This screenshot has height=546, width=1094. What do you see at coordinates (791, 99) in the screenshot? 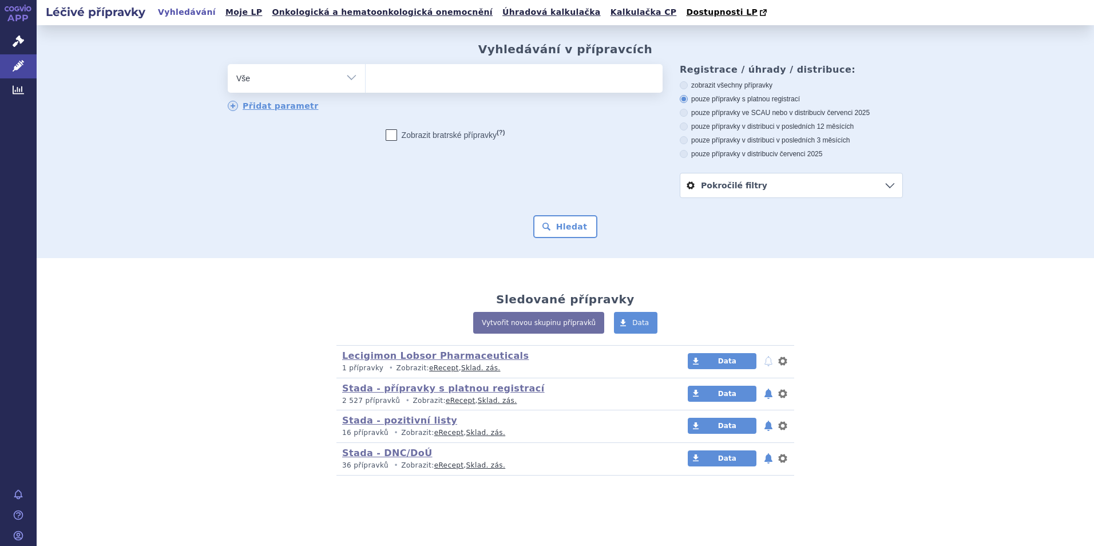
I see `label: pouze přípravky s platnou registrací` at bounding box center [791, 99].